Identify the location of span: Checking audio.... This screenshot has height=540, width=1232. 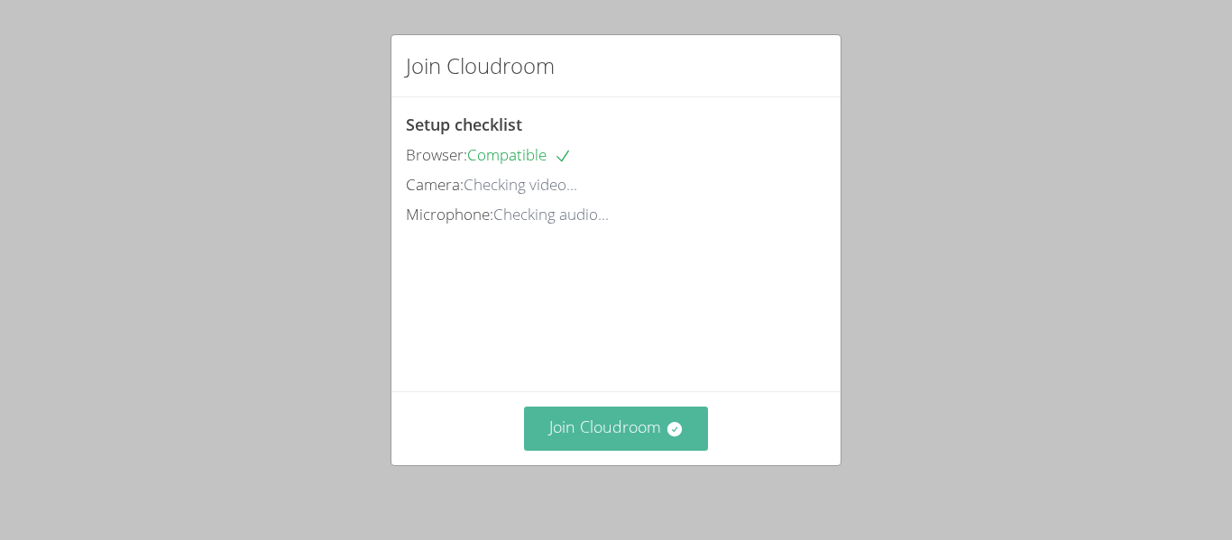
(551, 214).